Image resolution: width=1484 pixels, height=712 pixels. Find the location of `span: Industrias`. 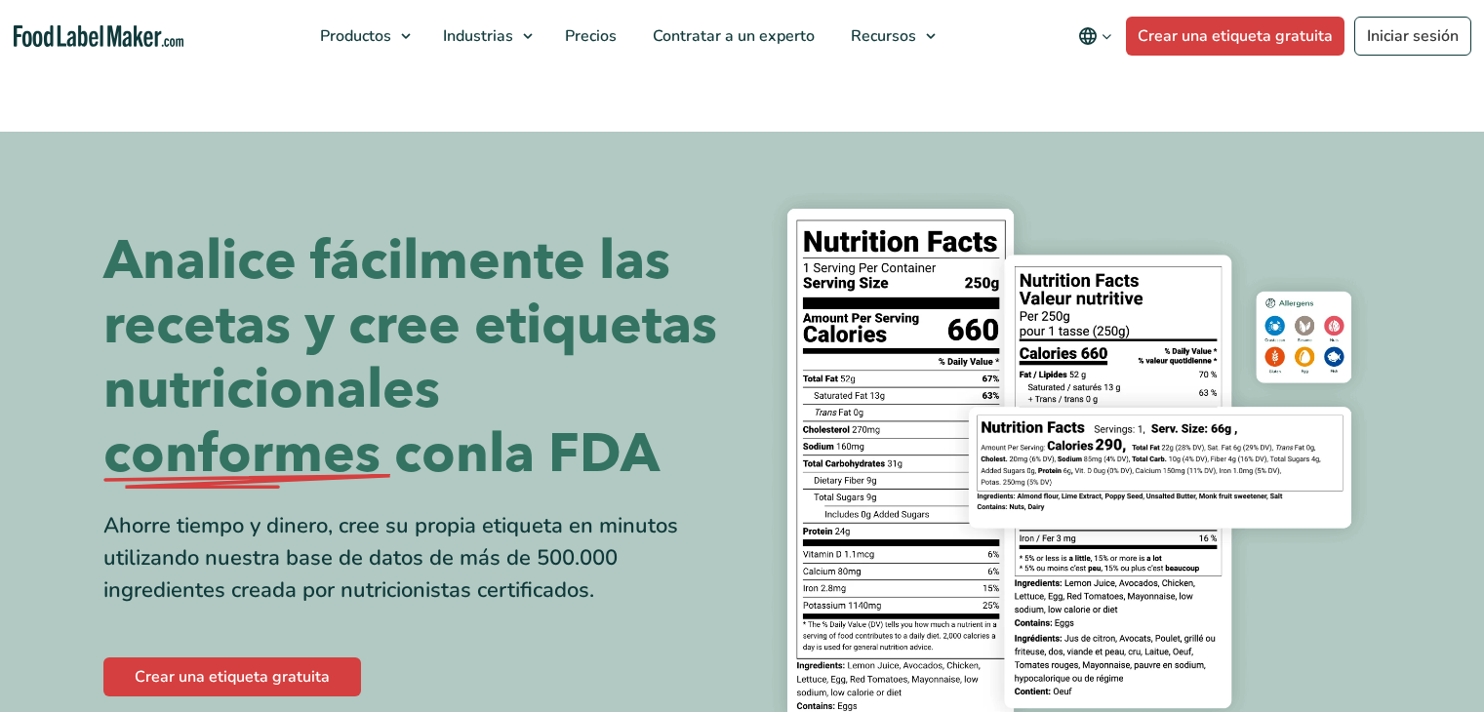

span: Industrias is located at coordinates (476, 36).